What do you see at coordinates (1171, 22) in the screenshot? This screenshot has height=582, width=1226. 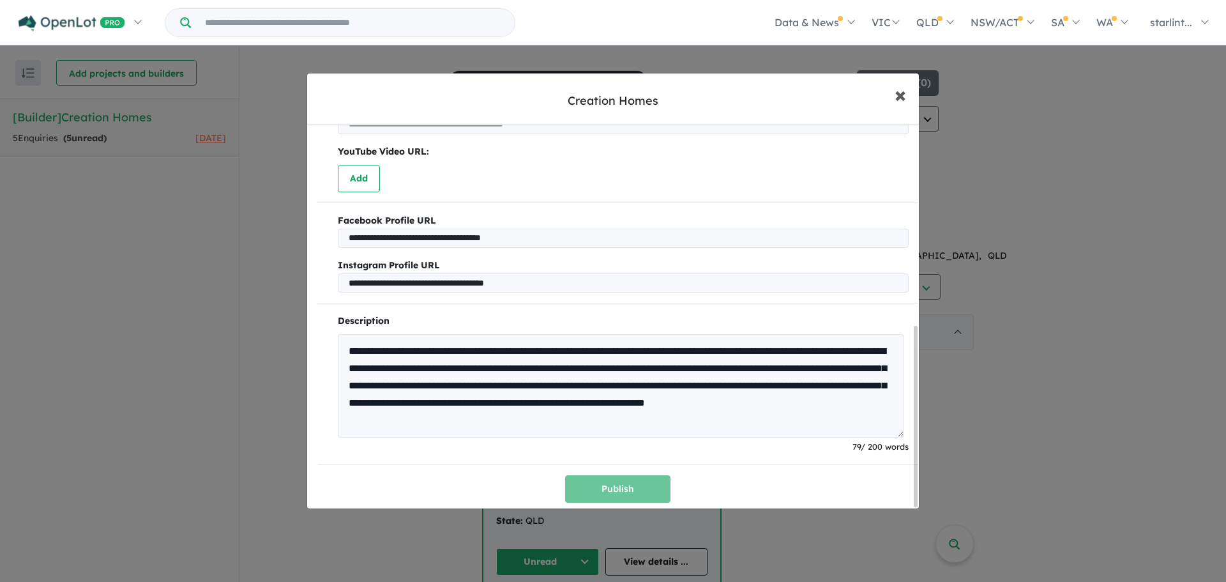 I see `span: starlint...` at bounding box center [1171, 22].